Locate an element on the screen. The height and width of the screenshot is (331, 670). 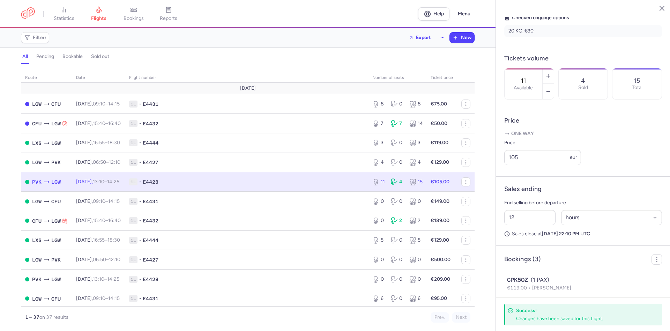
button: Filters is located at coordinates (35, 38).